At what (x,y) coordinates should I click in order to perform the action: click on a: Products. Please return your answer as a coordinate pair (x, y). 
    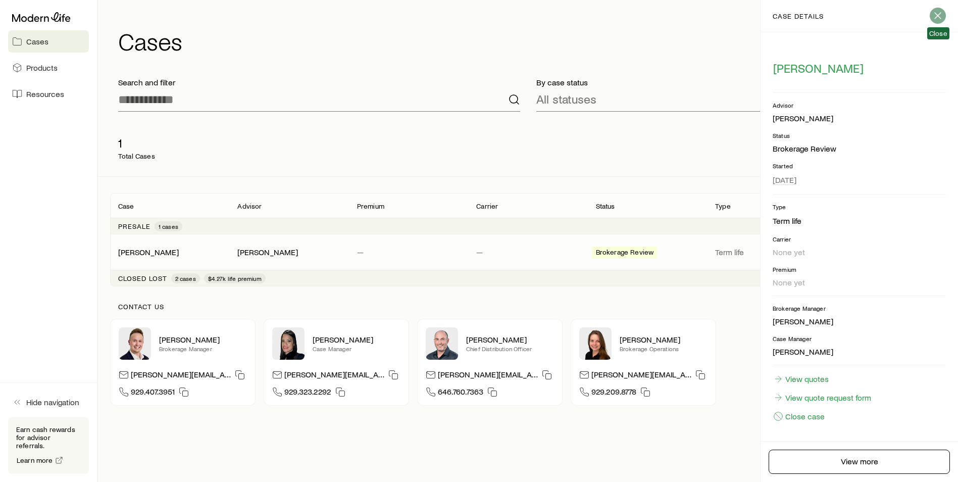
    Looking at the image, I should click on (48, 68).